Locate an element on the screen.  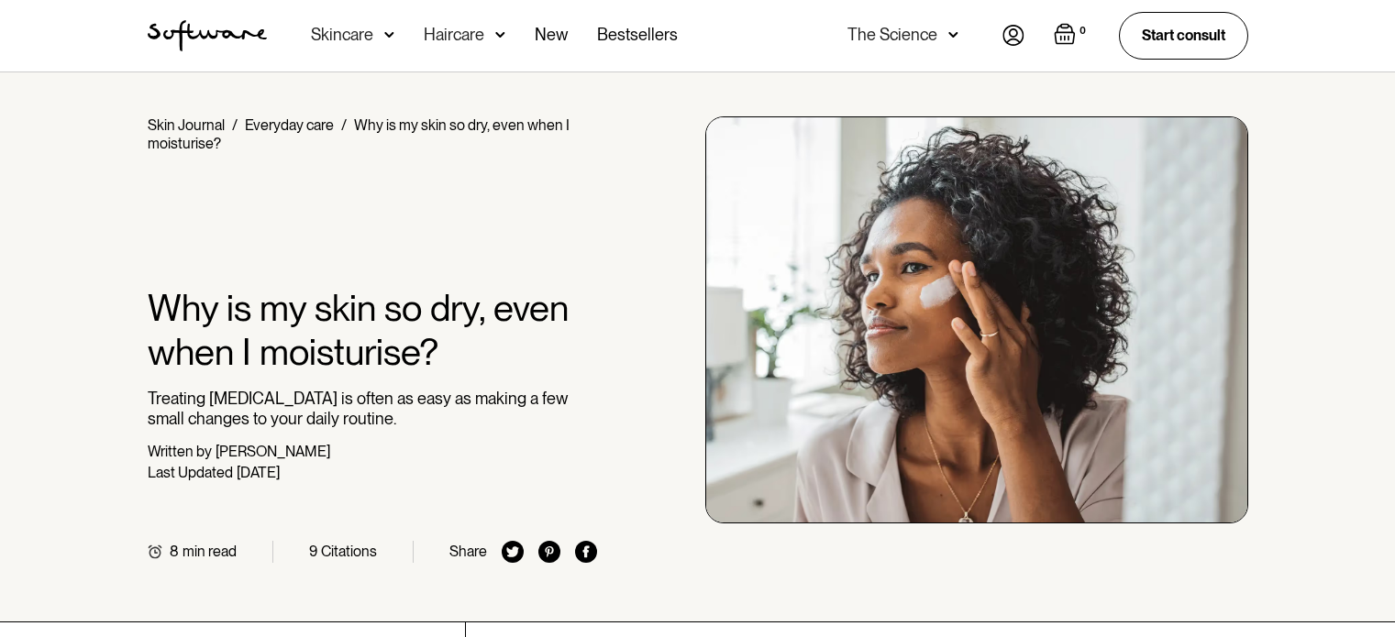
div: 9 is located at coordinates (313, 551).